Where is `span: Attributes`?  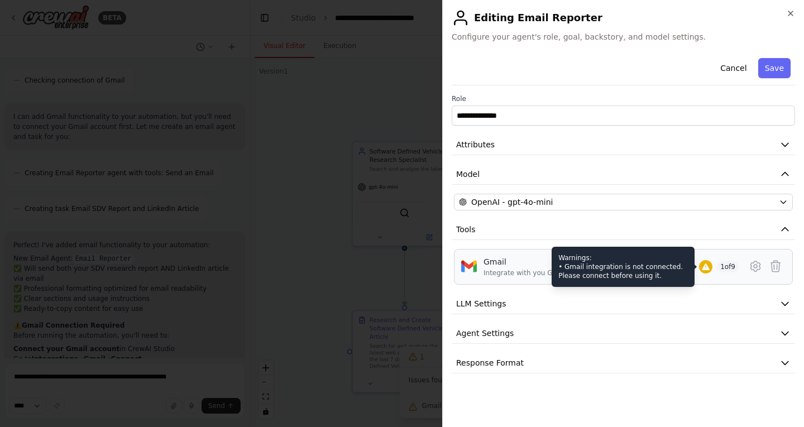
span: Attributes is located at coordinates (475, 145).